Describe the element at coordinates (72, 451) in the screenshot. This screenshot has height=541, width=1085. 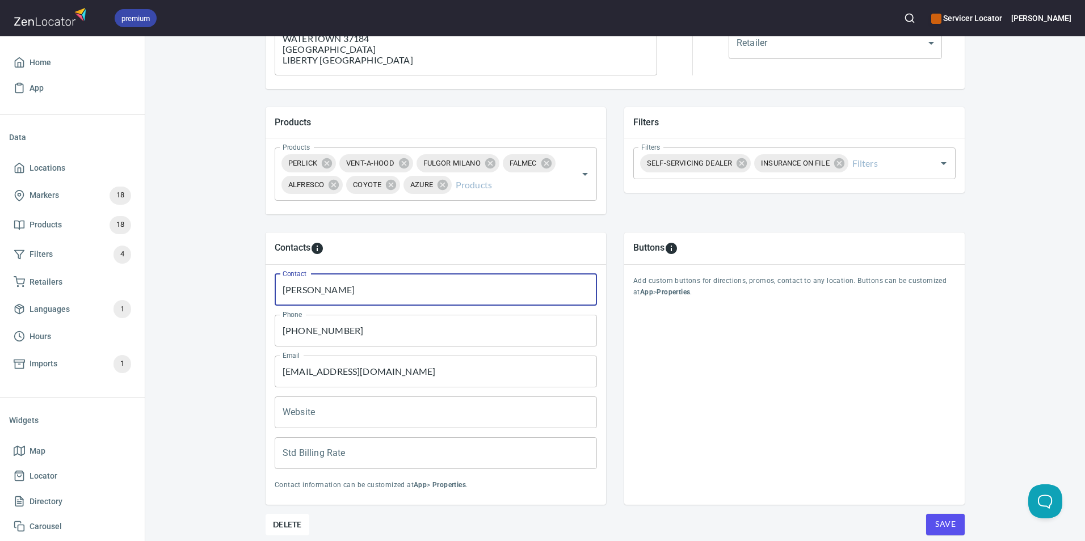
I see `a: Map` at that location.